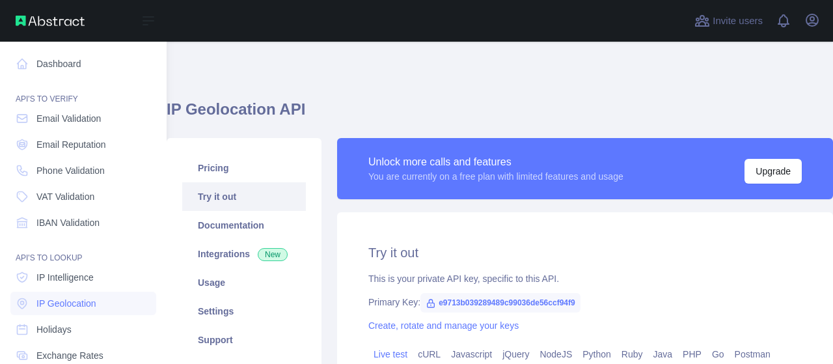 The width and height of the screenshot is (833, 364). Describe the element at coordinates (585, 278) in the screenshot. I see `div: This is your private API key, specific to this API.` at that location.